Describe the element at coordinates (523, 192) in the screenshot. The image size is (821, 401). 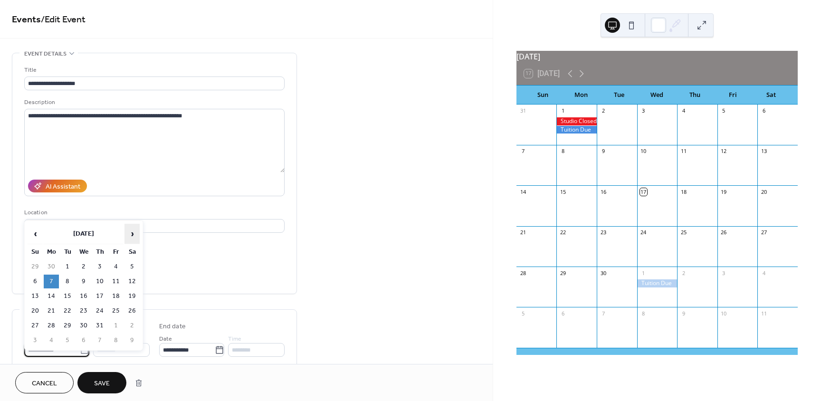
I see `div: 14` at that location.